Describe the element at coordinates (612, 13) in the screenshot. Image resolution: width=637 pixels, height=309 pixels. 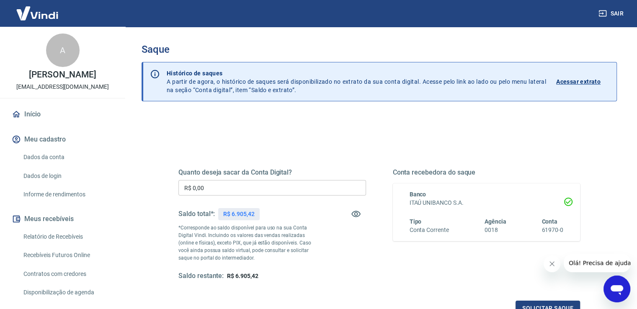
I see `button: Sair` at that location.